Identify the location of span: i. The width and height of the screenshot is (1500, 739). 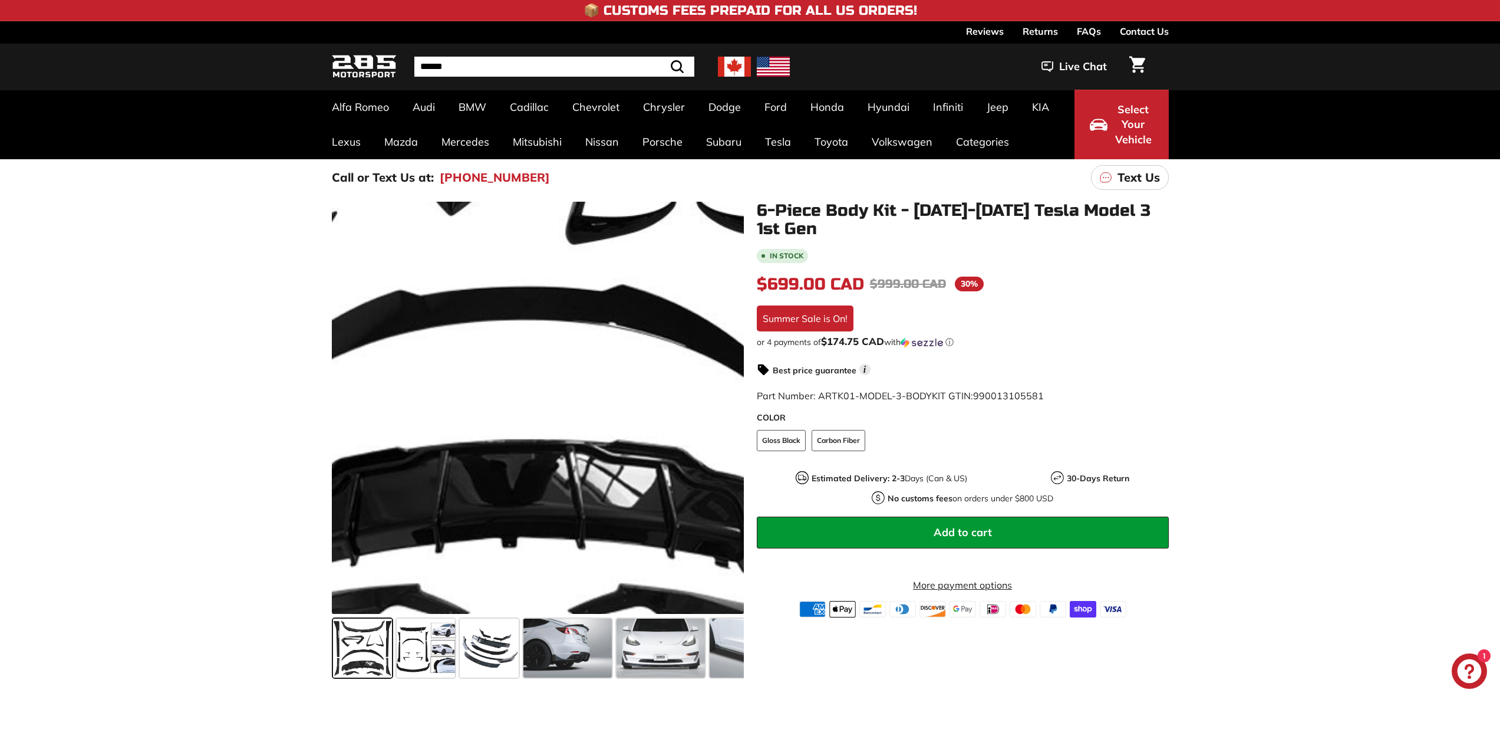
(865, 369).